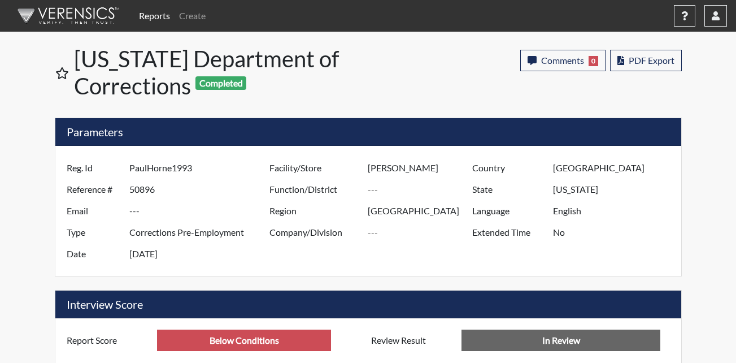 This screenshot has width=736, height=363. What do you see at coordinates (94, 168) in the screenshot?
I see `label: Reg. Id` at bounding box center [94, 168].